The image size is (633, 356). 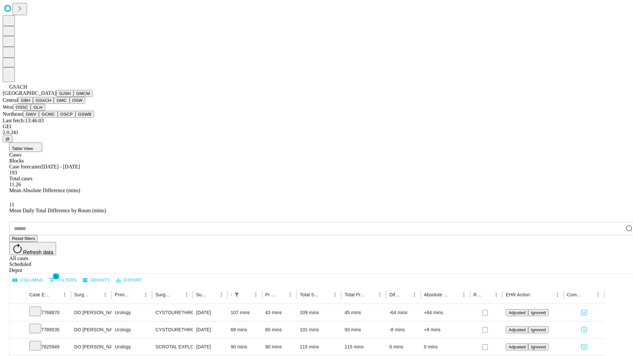 I want to click on span: Mean Daily Total Difference by Room (mins), so click(x=57, y=210).